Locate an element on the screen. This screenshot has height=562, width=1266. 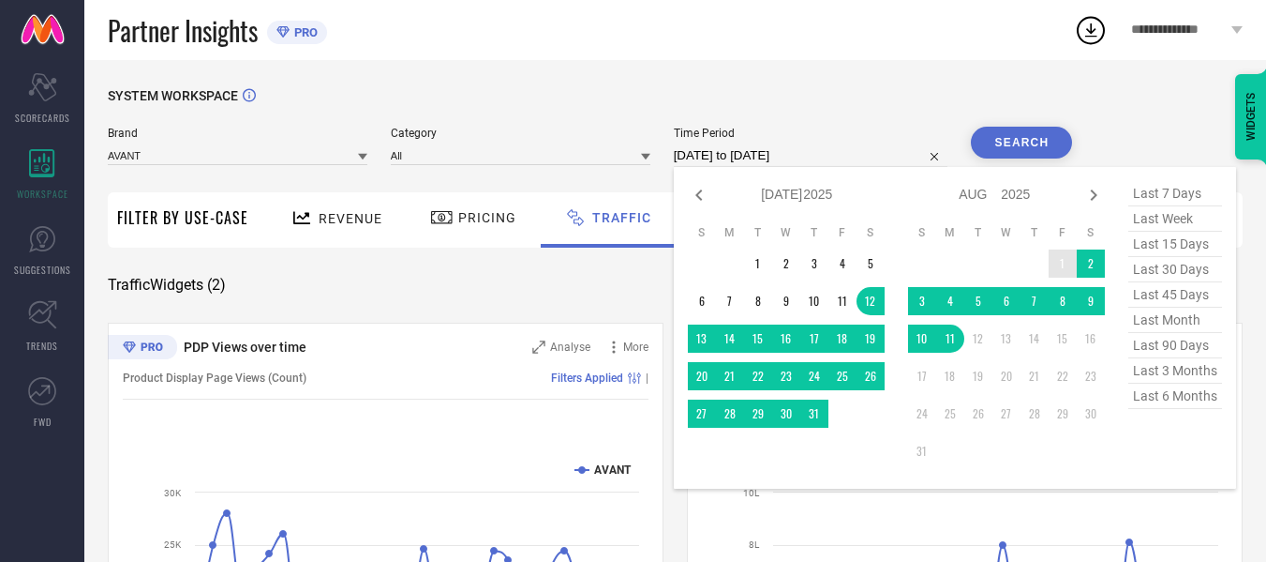
td: Tue Jul 08 2025 is located at coordinates (758, 301).